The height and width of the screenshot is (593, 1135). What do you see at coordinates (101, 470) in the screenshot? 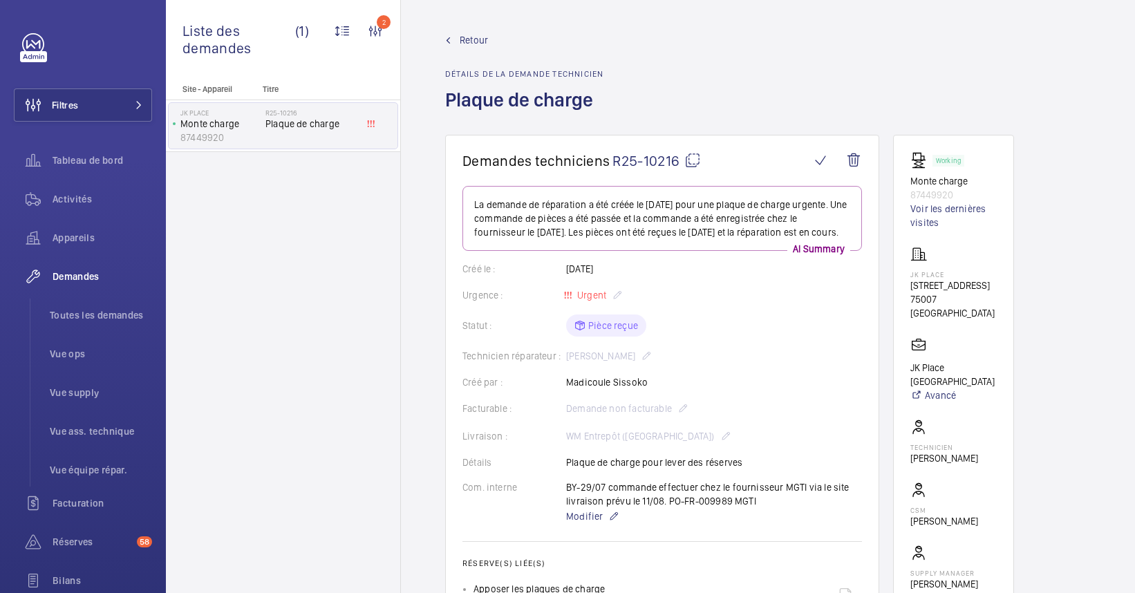
I see `span: Vue équipe répar.` at bounding box center [101, 470].